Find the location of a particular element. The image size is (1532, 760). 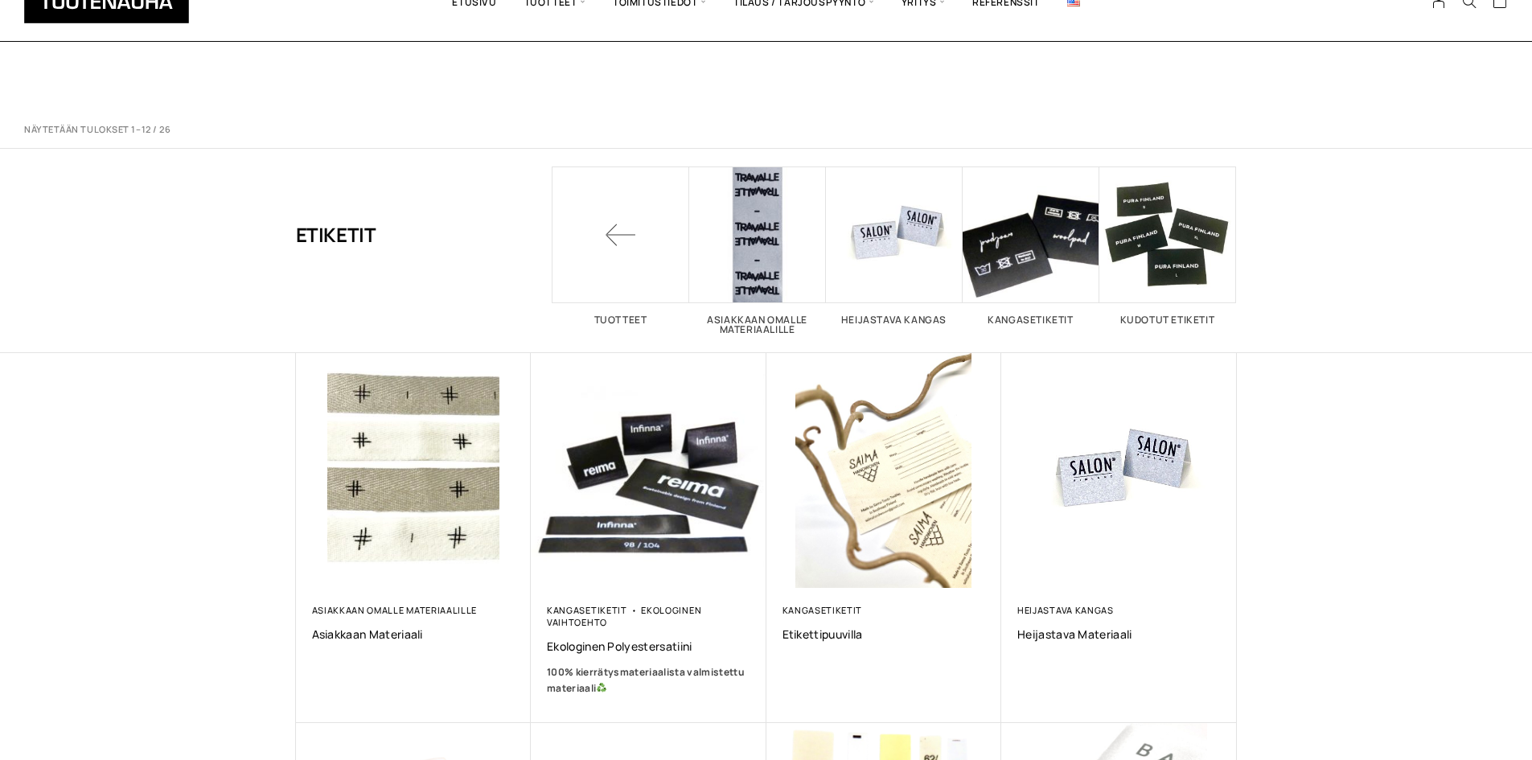

h2: Tuotteet is located at coordinates (621, 320).